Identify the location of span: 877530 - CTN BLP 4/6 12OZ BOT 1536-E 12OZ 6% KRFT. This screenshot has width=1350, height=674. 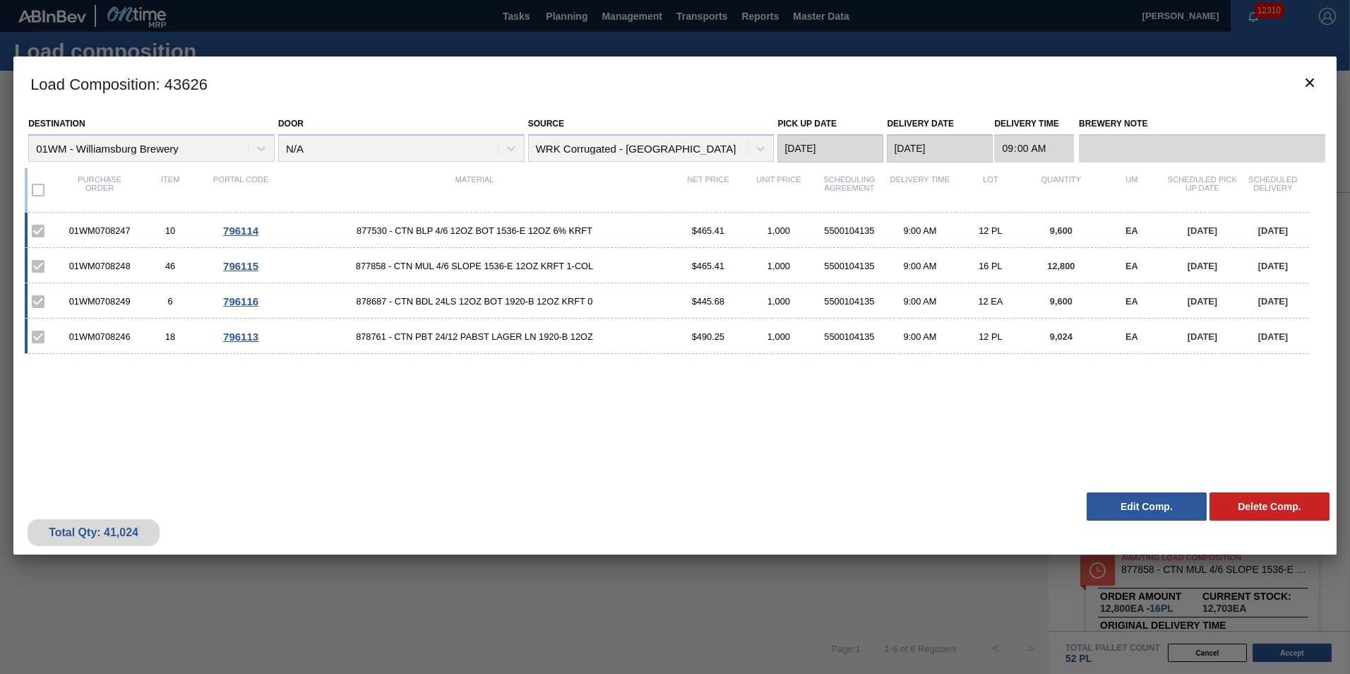
(475, 230).